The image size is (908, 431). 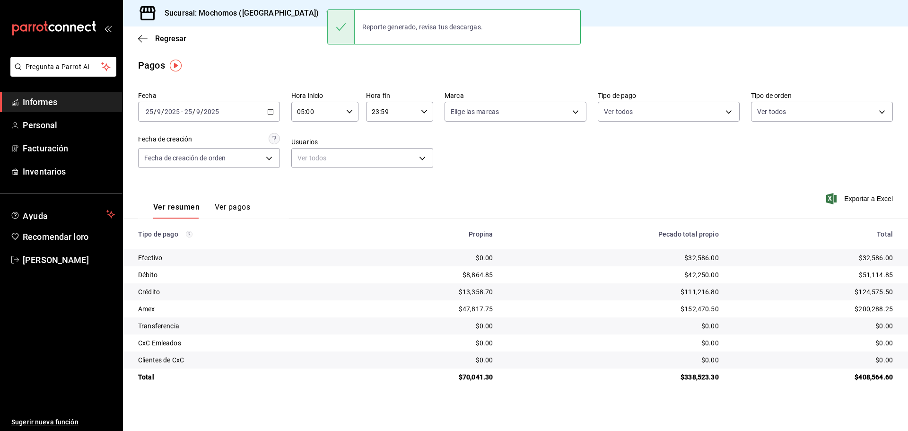 I want to click on font: Regresar, so click(x=171, y=38).